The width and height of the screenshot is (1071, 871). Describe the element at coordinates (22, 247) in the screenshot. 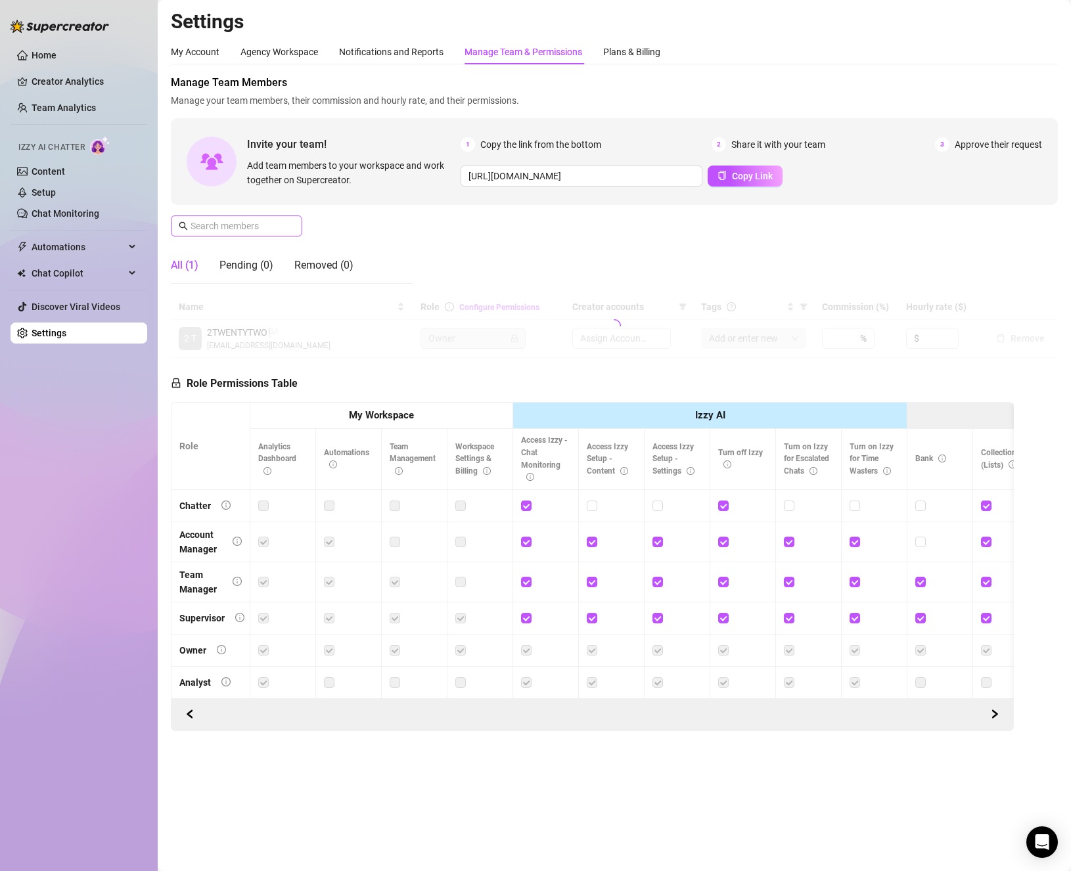

I see `span: thunderbolt` at that location.